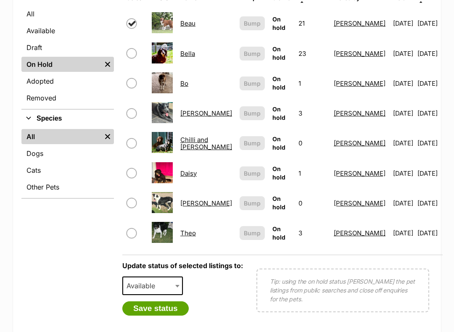  What do you see at coordinates (68, 154) in the screenshot?
I see `a: Dogs` at bounding box center [68, 154].